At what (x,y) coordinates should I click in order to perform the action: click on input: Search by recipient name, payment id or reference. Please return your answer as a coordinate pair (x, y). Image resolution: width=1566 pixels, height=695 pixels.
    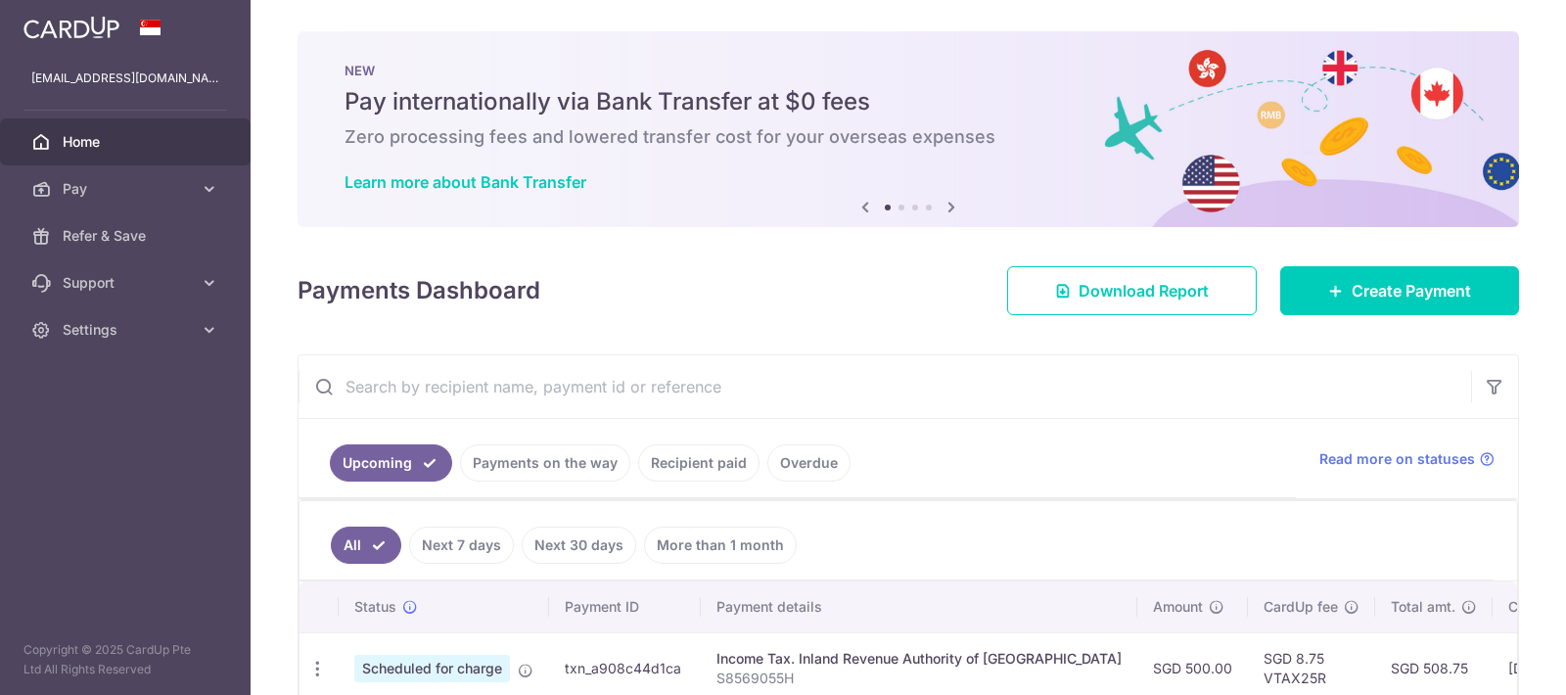
    Looking at the image, I should click on (885, 387).